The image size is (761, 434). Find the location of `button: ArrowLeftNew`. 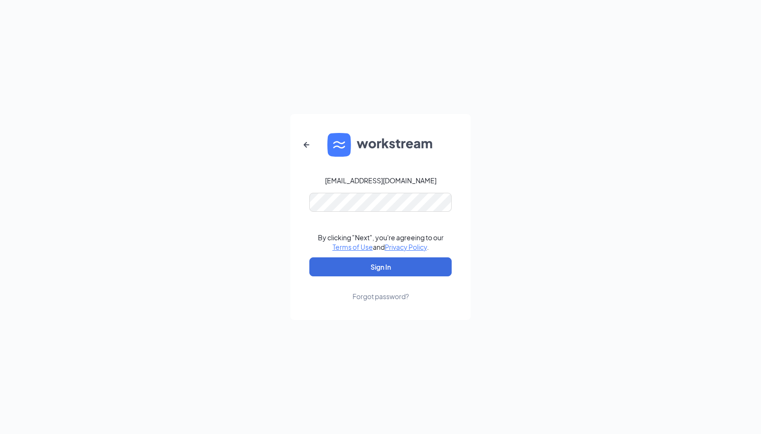

button: ArrowLeftNew is located at coordinates (307, 145).